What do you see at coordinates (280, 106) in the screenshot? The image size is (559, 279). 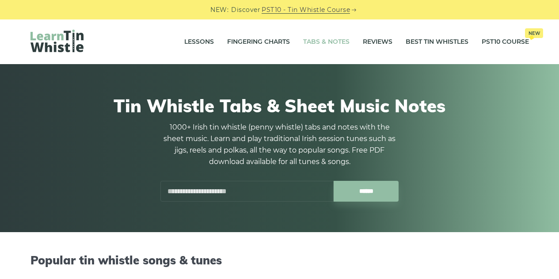 I see `h1: Tin Whistle Tabs & Sheet Music Notes` at bounding box center [280, 106].